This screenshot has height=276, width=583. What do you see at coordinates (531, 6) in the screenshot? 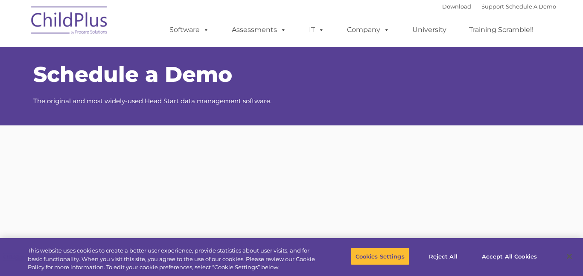
I see `a: Schedule A Demo` at bounding box center [531, 6].